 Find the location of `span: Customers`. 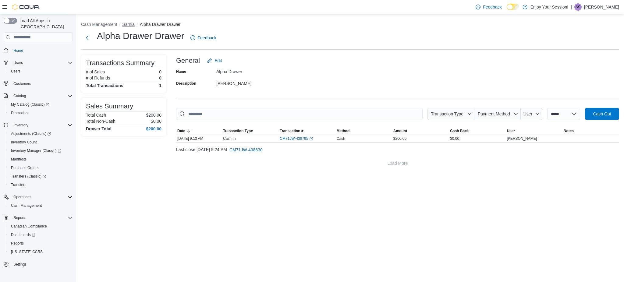

span: Customers is located at coordinates (22, 84).